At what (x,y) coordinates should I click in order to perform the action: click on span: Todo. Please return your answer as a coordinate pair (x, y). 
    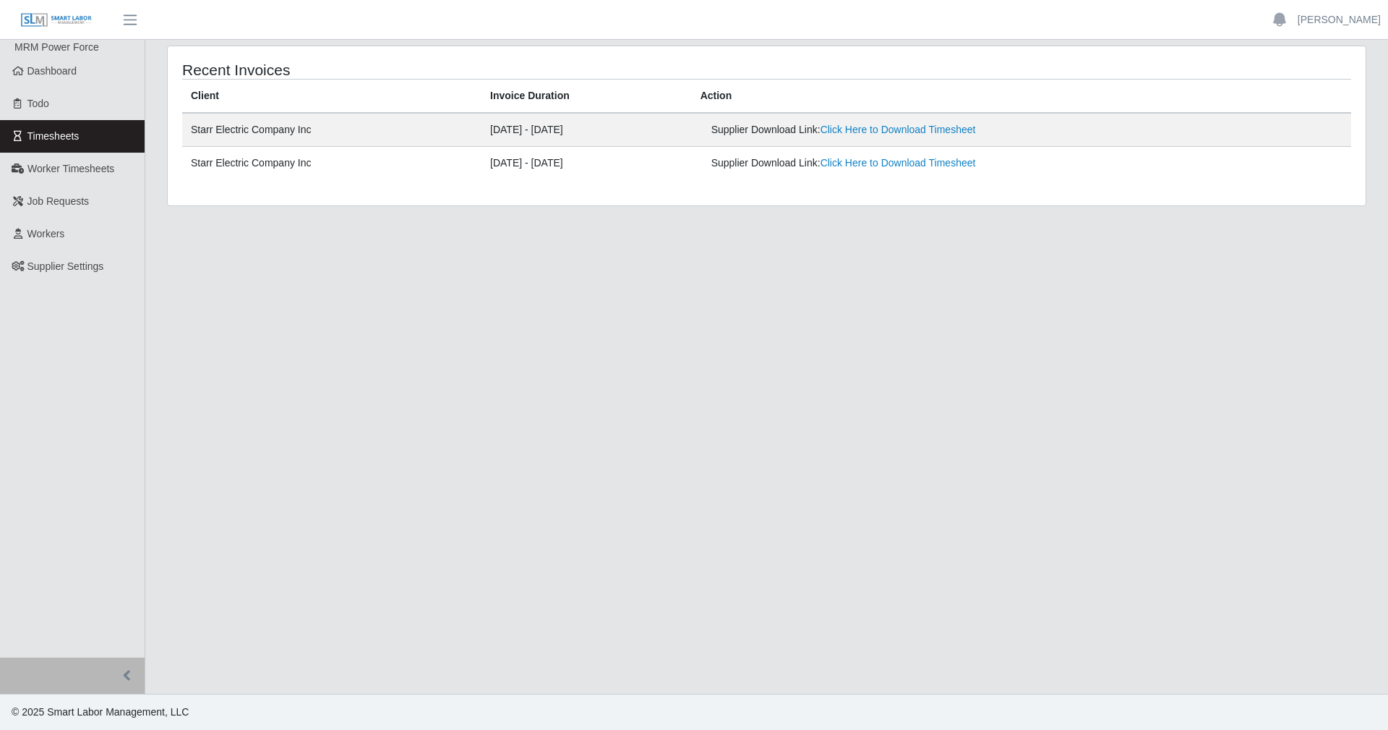
    Looking at the image, I should click on (38, 103).